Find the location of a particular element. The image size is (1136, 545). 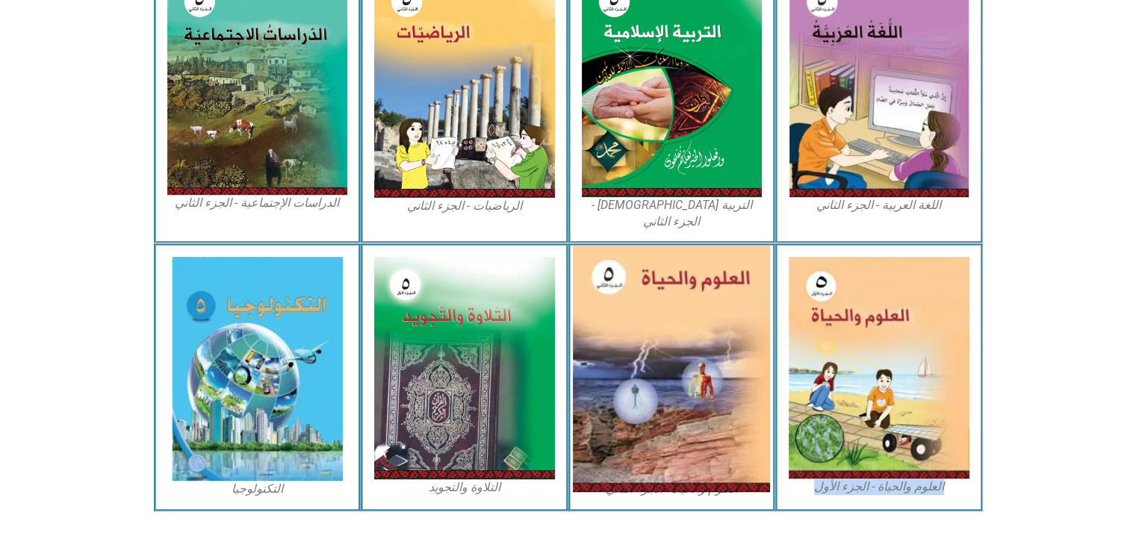

figcaption: الرياضيات - الجزء الثاني is located at coordinates (464, 206).